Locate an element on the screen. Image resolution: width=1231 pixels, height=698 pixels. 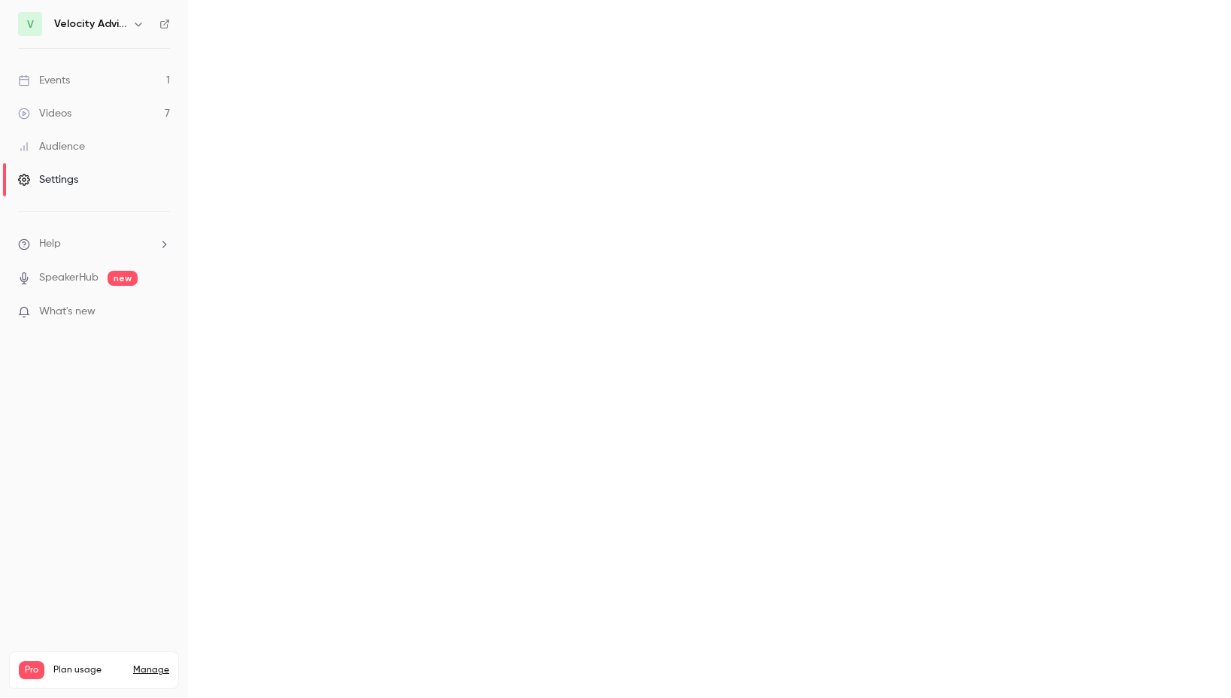
span: Pro is located at coordinates (32, 670).